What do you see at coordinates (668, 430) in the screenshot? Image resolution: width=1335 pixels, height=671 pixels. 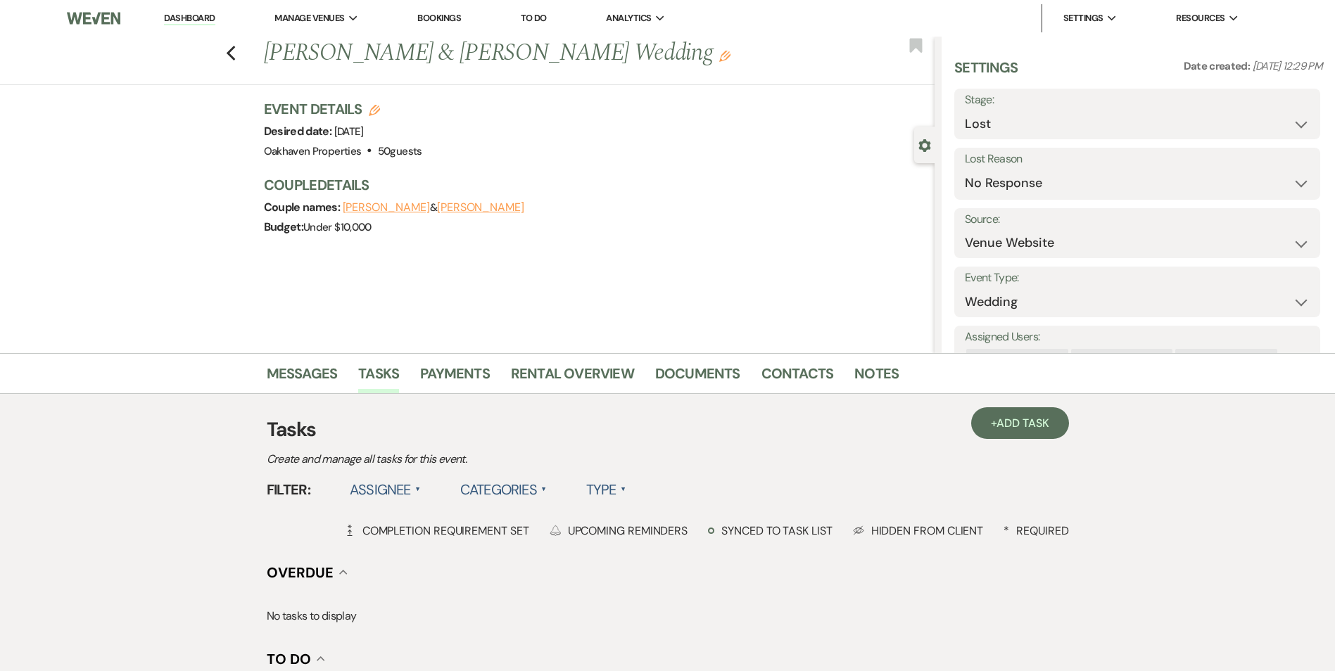 I see `h3: Tasks` at bounding box center [668, 430].